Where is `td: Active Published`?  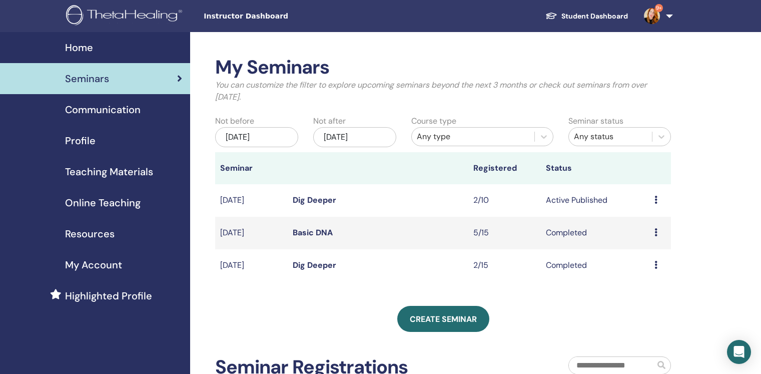 td: Active Published is located at coordinates (595, 200).